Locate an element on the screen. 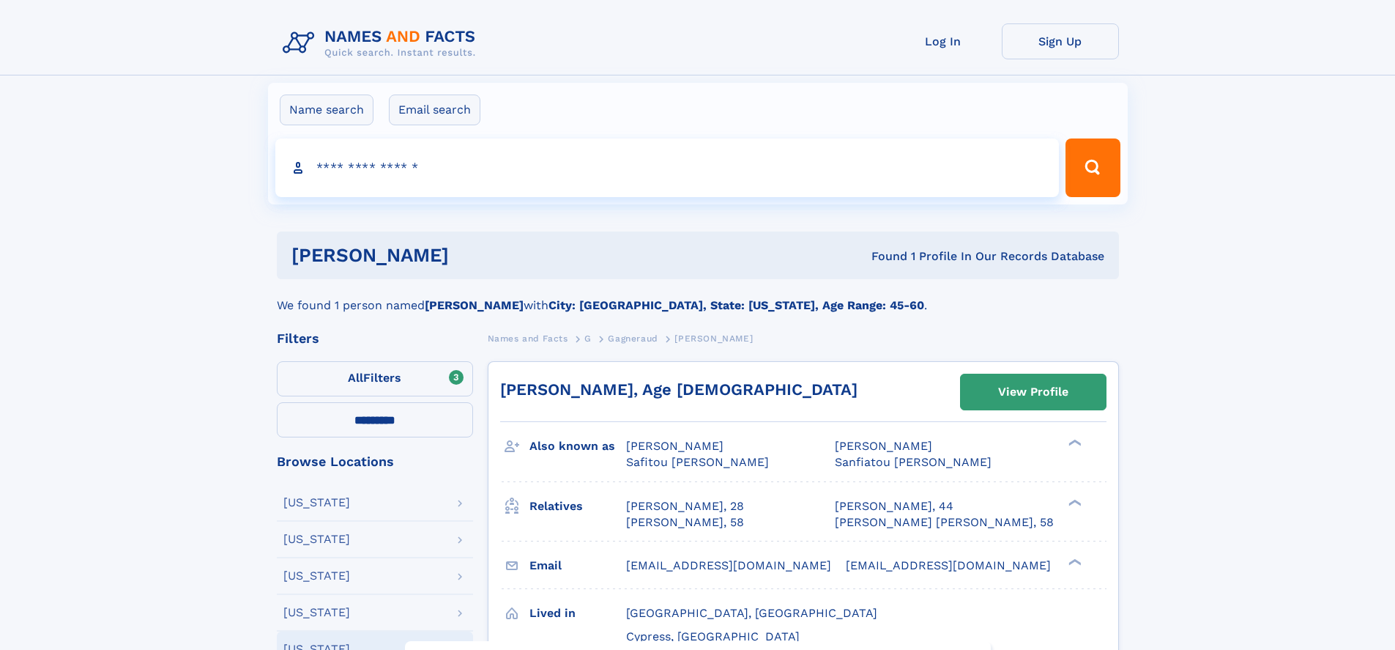 The image size is (1395, 650). div: We found 1 person named with . is located at coordinates (698, 297).